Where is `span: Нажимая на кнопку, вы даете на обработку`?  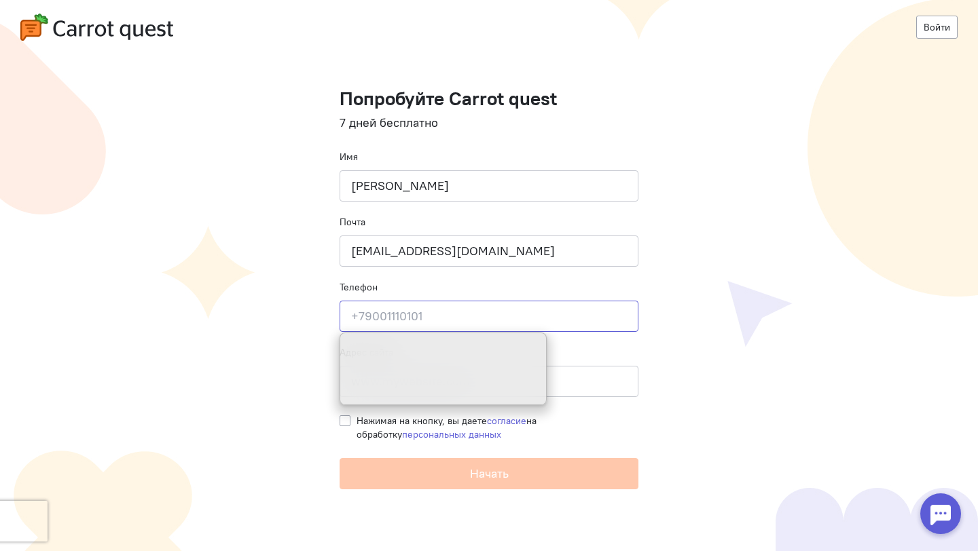 span: Нажимая на кнопку, вы даете на обработку is located at coordinates (446, 428).